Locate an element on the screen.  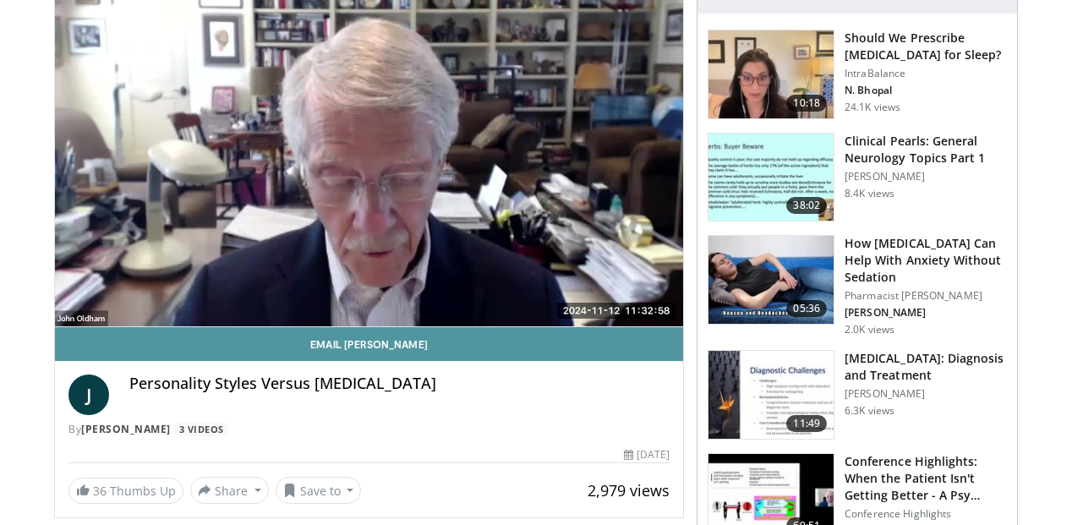
span: 2,979 views is located at coordinates (628, 490).